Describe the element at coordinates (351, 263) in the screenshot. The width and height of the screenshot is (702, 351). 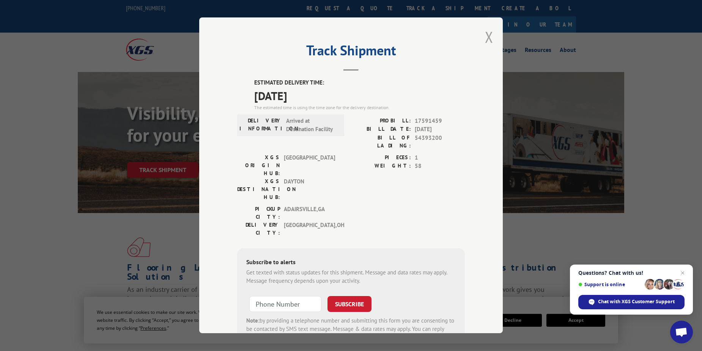
I see `div: Subscribe to alerts` at that location.